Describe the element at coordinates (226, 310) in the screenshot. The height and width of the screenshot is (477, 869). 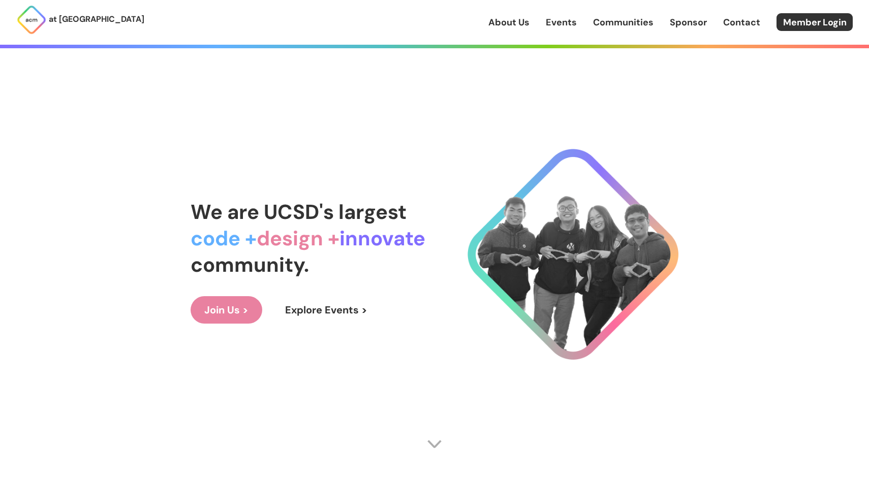
I see `a: Join Us >` at that location.